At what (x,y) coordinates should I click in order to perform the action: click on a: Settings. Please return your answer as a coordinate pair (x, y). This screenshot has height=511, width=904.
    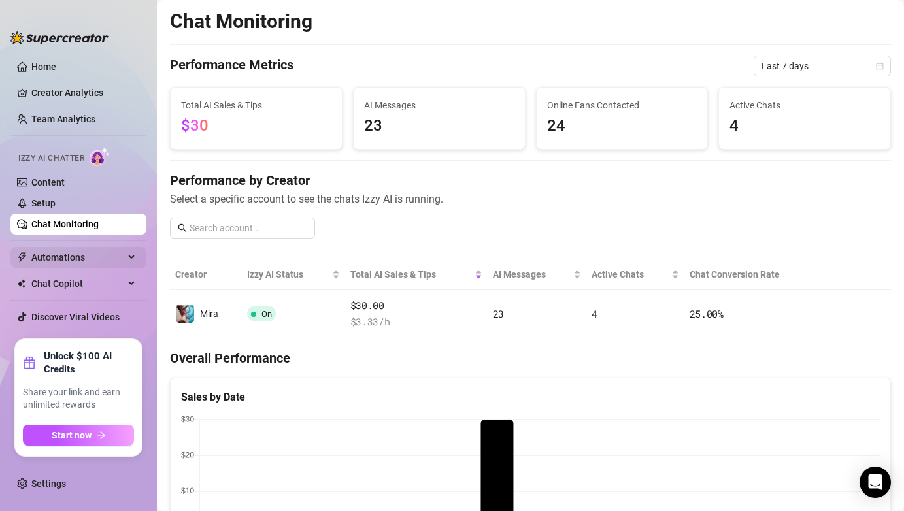
    Looking at the image, I should click on (48, 484).